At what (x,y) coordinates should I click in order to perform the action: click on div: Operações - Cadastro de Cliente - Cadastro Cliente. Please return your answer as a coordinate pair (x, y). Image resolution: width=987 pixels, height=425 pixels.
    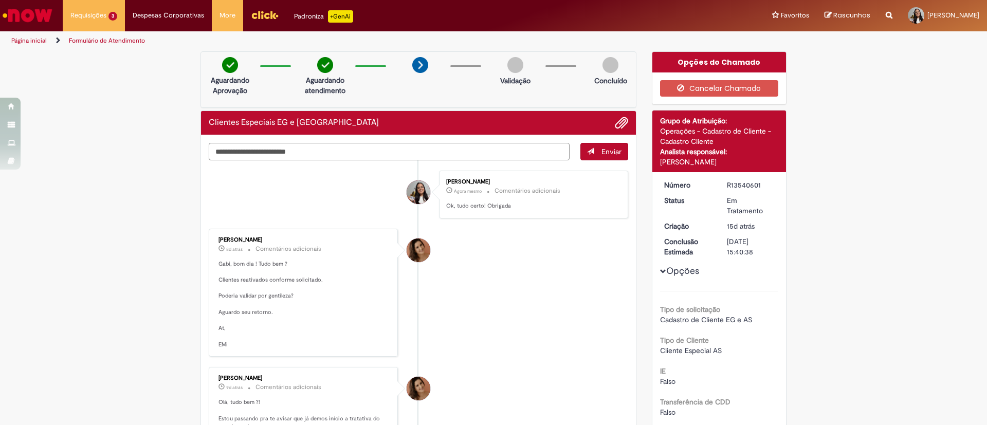
    Looking at the image, I should click on (719, 136).